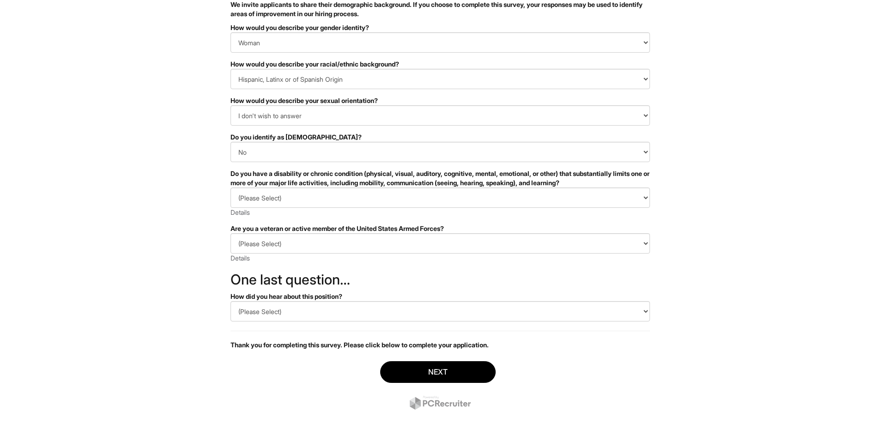 The width and height of the screenshot is (880, 442). What do you see at coordinates (438, 372) in the screenshot?
I see `button: Next` at bounding box center [438, 372].